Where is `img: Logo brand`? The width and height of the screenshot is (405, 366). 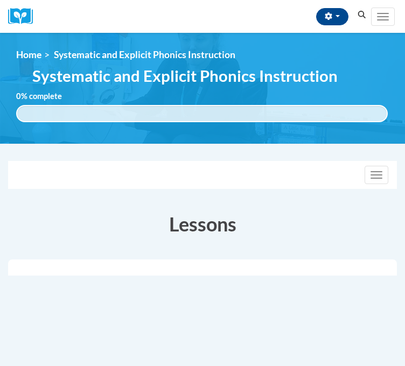 img: Logo brand is located at coordinates (24, 16).